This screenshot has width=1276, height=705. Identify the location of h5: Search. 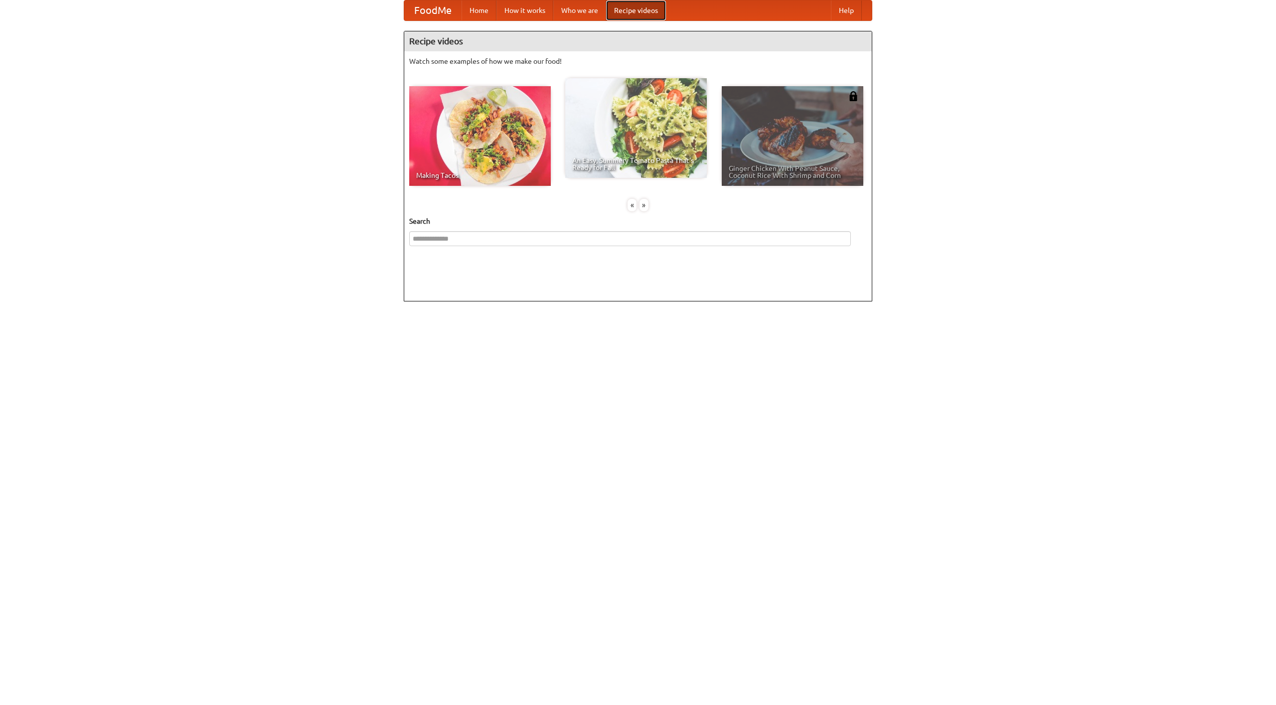
(638, 221).